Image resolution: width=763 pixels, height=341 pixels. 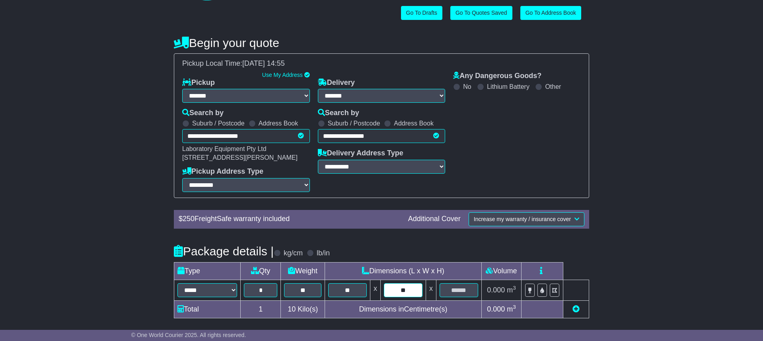 I want to click on td: Volume, so click(x=501, y=271).